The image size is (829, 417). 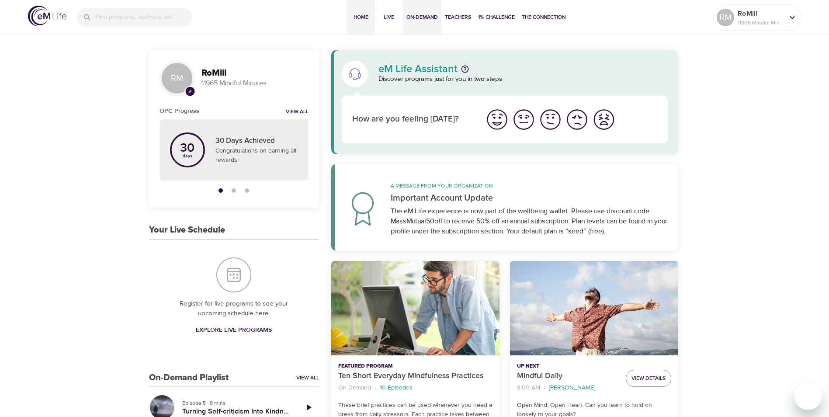 I want to click on span: Live, so click(x=389, y=17).